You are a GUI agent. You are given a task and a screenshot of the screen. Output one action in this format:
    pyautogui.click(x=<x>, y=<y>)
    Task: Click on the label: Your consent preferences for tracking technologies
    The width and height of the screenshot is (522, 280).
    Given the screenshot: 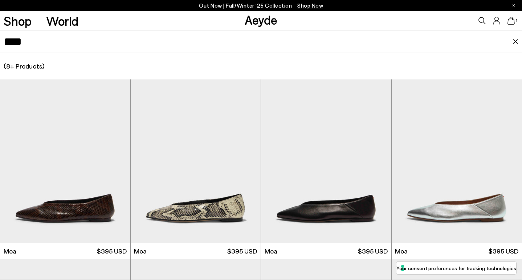 What is the action you would take?
    pyautogui.click(x=456, y=268)
    